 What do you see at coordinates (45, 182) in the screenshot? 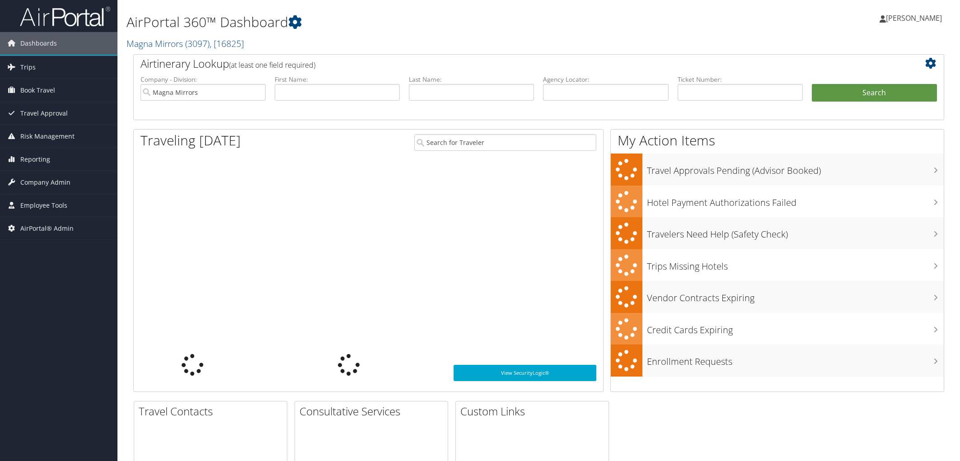
I see `span: Company Admin` at bounding box center [45, 182].